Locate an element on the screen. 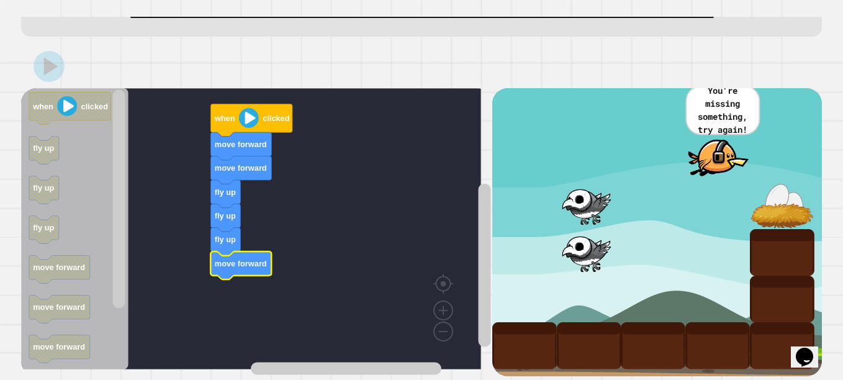 The height and width of the screenshot is (380, 843). div: Blockly Workspace is located at coordinates (256, 231).